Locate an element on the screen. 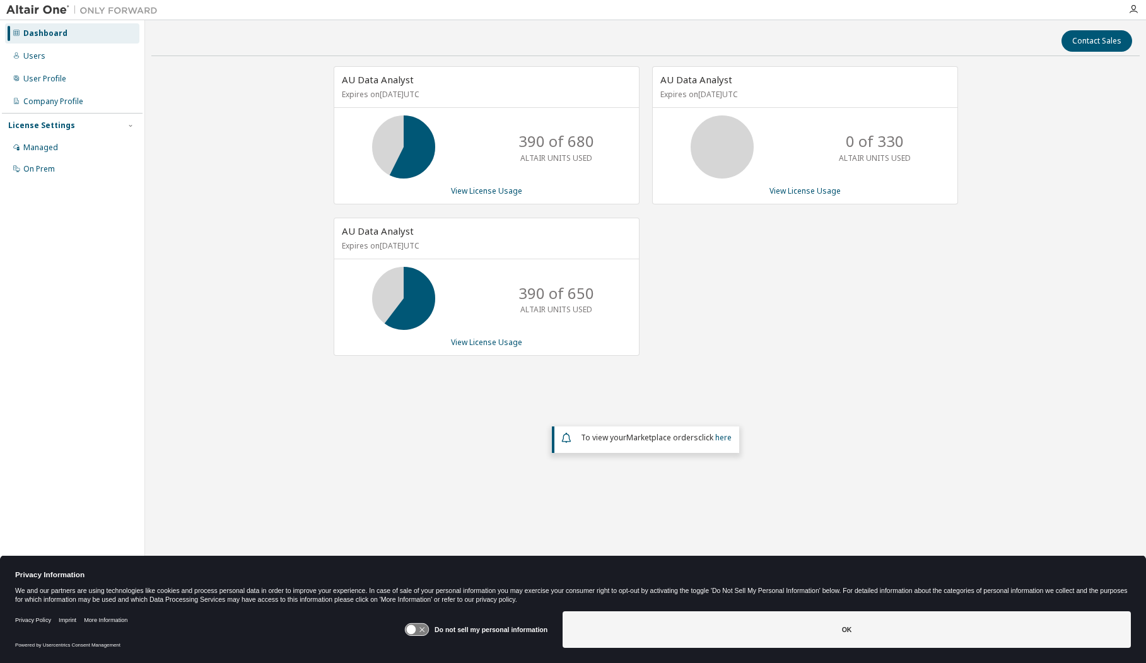 The width and height of the screenshot is (1146, 663). p: 390 of 650 is located at coordinates (556, 293).